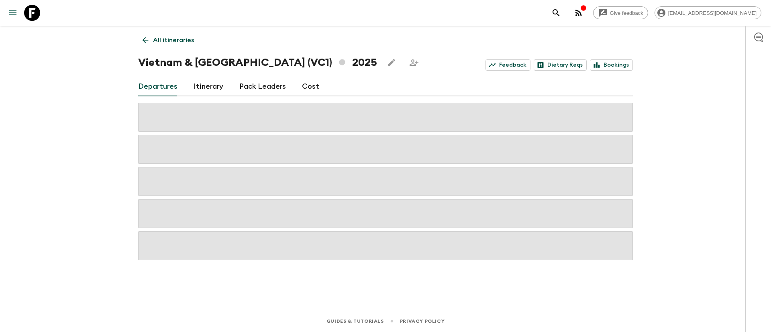  What do you see at coordinates (508, 65) in the screenshot?
I see `a: Feedback` at bounding box center [508, 65].